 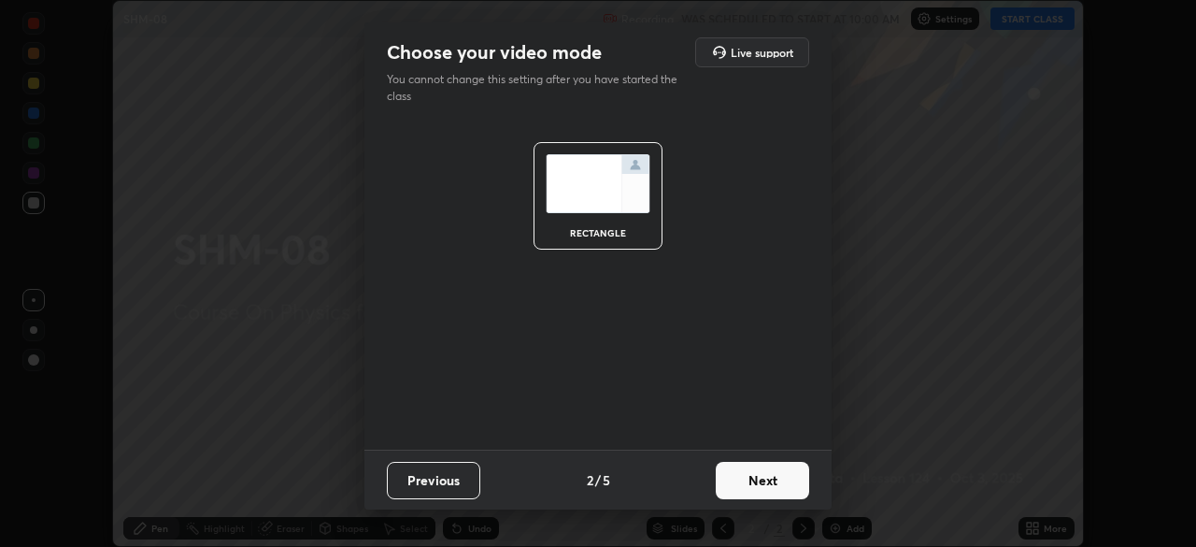 I want to click on img: normalScreenIcon.ae25ed63.svg, so click(x=598, y=183).